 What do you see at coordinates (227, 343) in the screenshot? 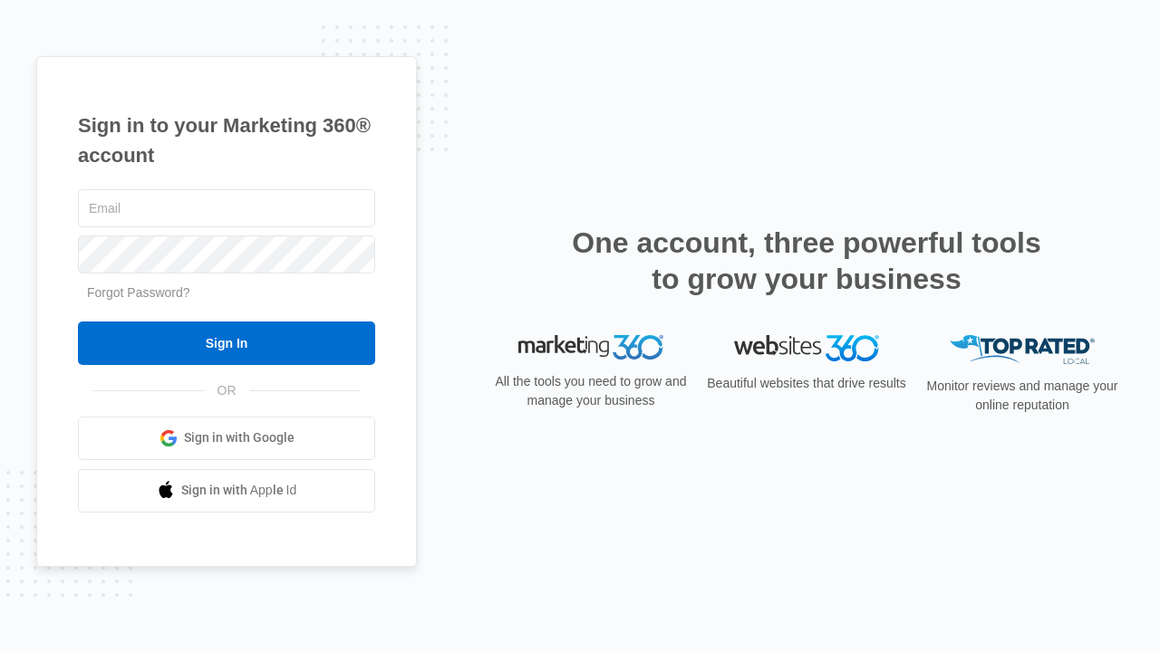
I see `input: Sign In` at bounding box center [227, 343].